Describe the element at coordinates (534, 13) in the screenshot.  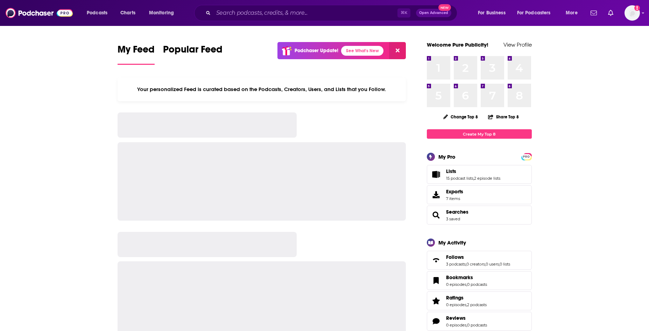
I see `span: For Podcasters` at that location.